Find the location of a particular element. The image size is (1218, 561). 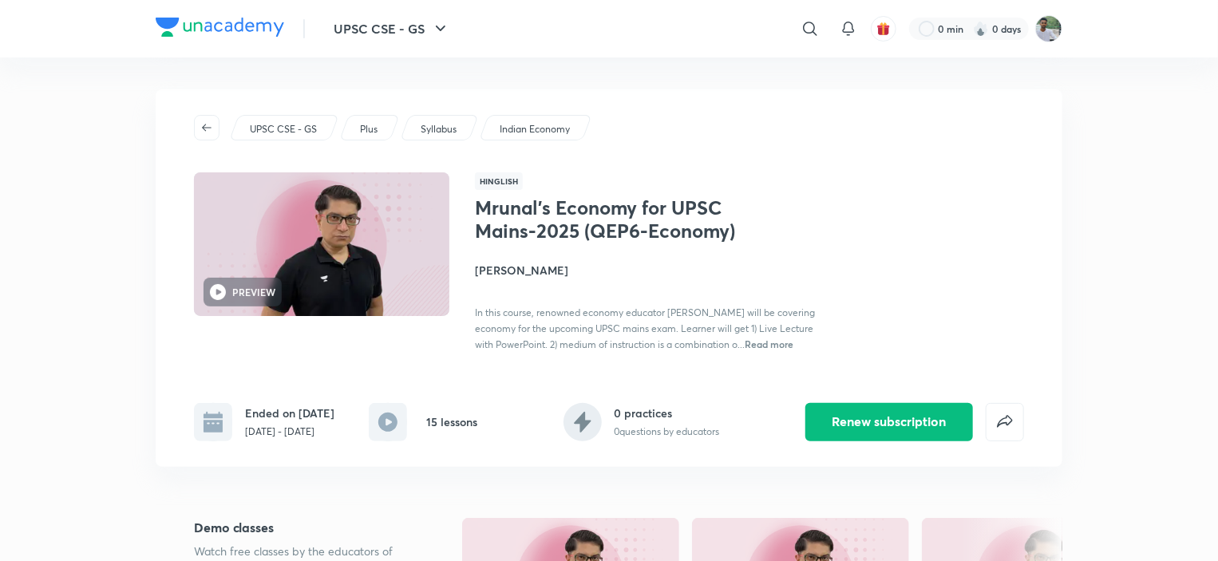

img: avatar is located at coordinates (883, 29).